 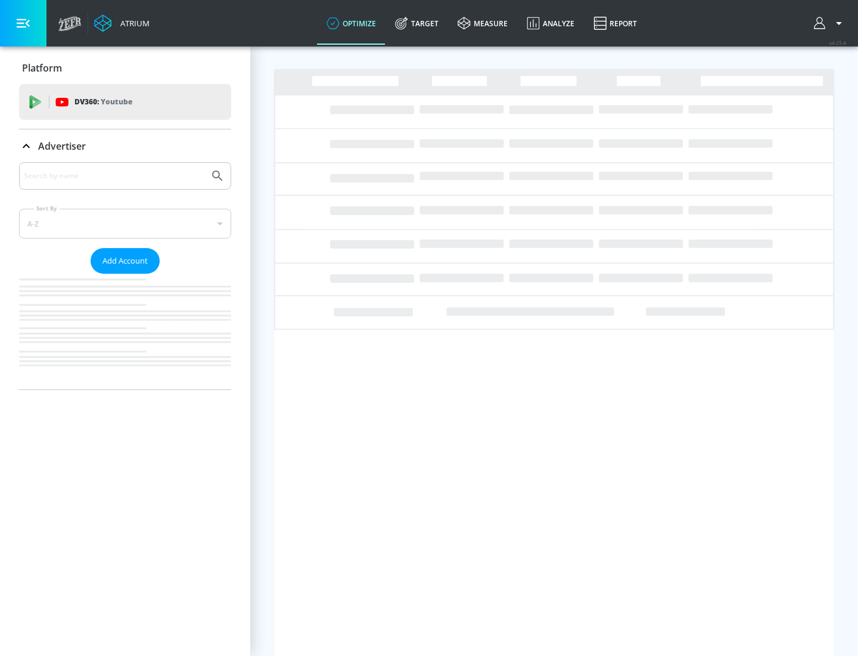 I want to click on a: Target, so click(x=417, y=23).